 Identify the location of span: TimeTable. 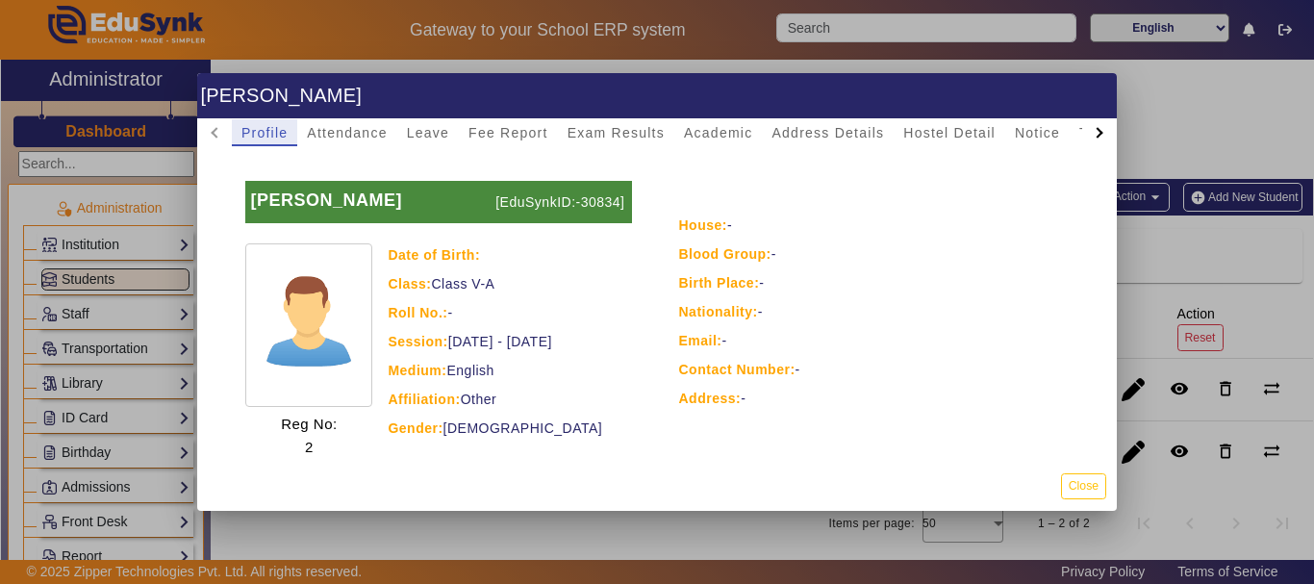
(1115, 133).